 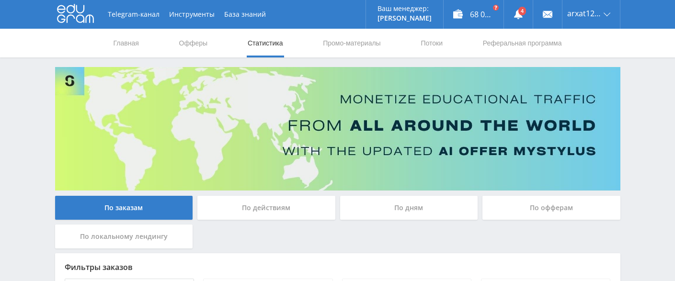 What do you see at coordinates (124, 208) in the screenshot?
I see `div: По заказам` at bounding box center [124, 208].